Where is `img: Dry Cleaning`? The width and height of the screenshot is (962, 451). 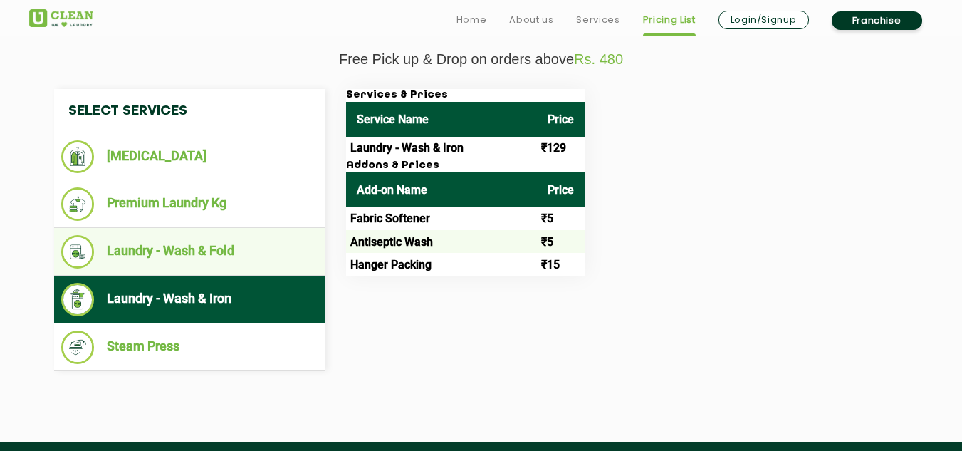 img: Dry Cleaning is located at coordinates (78, 157).